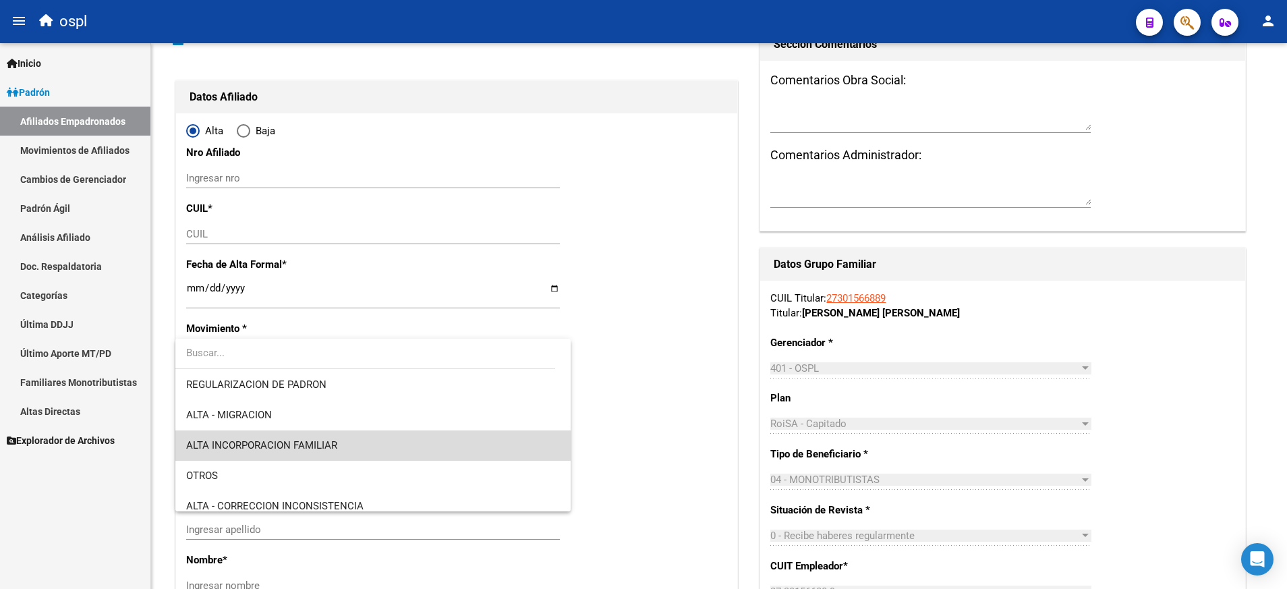 The height and width of the screenshot is (589, 1287). Describe the element at coordinates (275, 506) in the screenshot. I see `span: ALTA - CORRECCION INCONSISTENCIA` at that location.